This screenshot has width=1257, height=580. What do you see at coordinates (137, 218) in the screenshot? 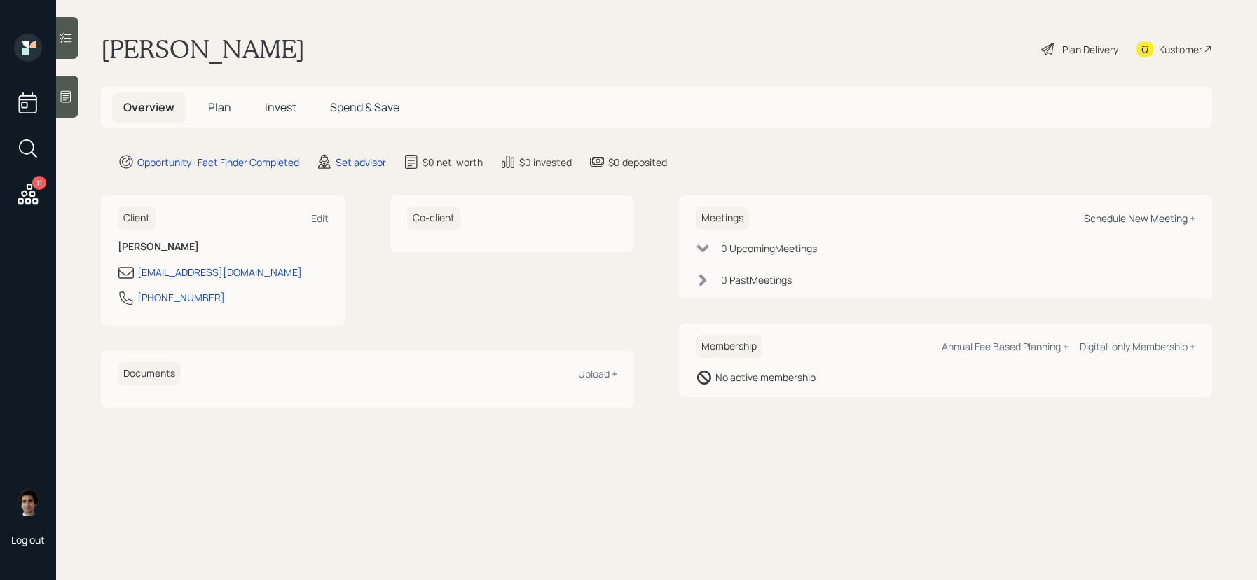
I see `h6: Client` at bounding box center [137, 218].